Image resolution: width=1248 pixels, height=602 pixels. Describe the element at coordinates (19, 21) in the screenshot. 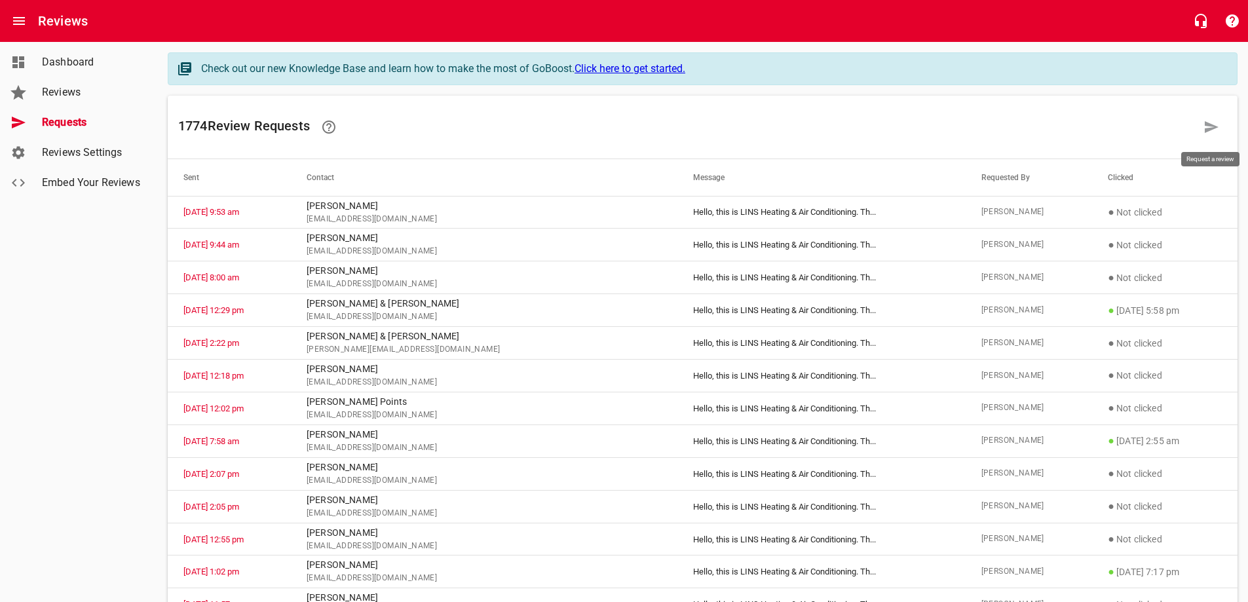

I see `button: Open drawer` at that location.